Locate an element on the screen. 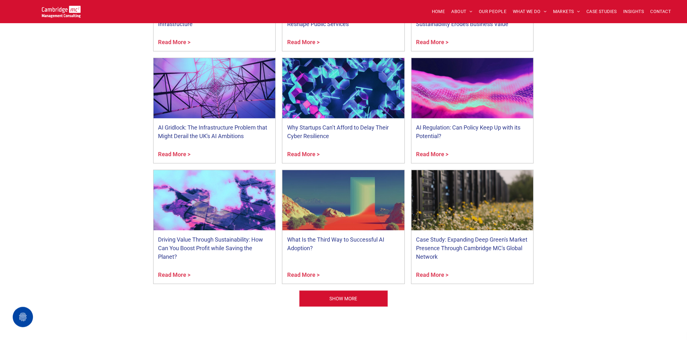 The width and height of the screenshot is (687, 340). a: HOME is located at coordinates (439, 11).